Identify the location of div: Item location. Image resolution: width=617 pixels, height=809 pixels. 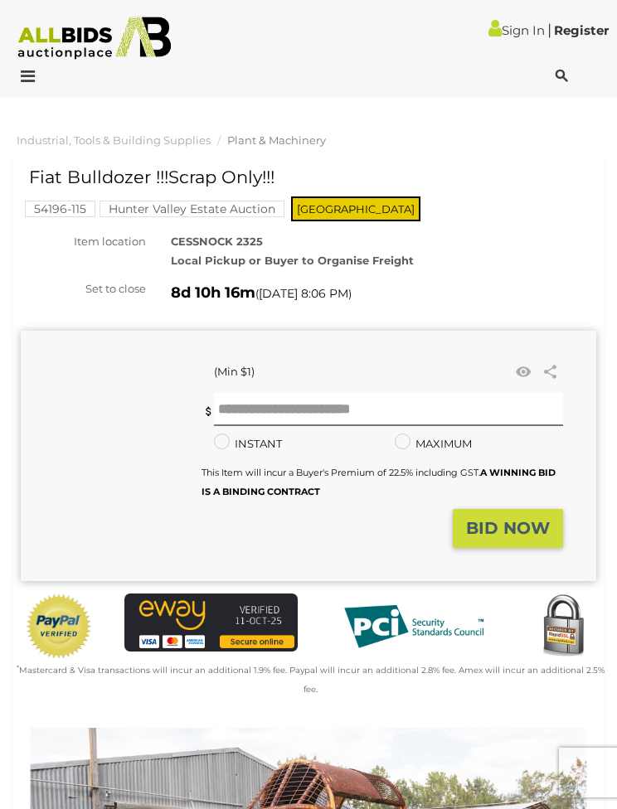
(83, 241).